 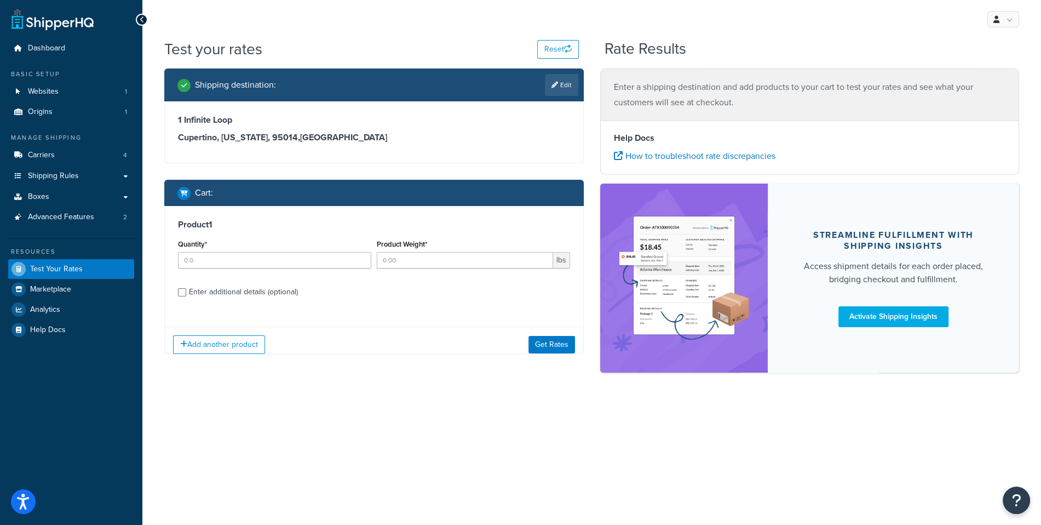 I want to click on a: Advanced Features2, so click(x=71, y=217).